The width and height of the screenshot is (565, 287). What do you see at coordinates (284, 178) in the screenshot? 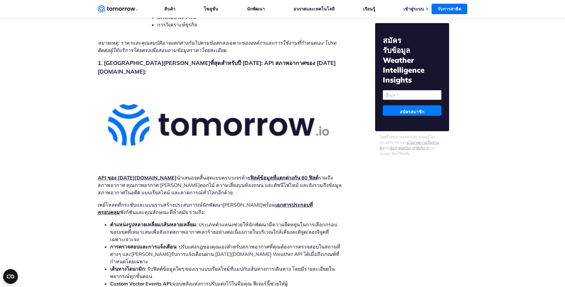
I see `a: ฟิลด์ข้อมูลที่แตกต่างกัน 80 ฟิลด์` at bounding box center [284, 178].